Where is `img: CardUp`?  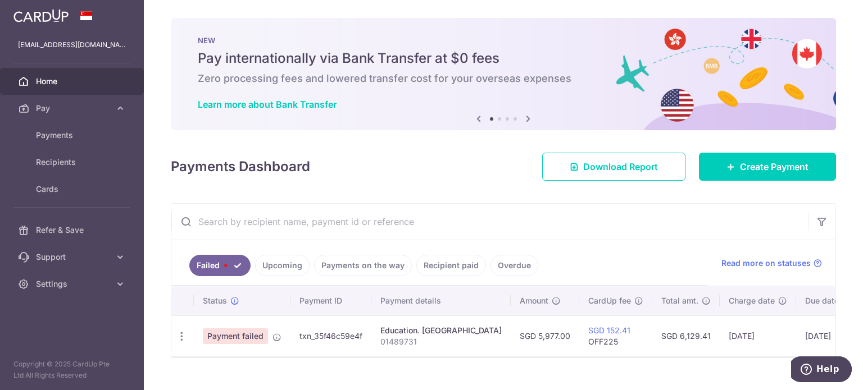
img: CardUp is located at coordinates (41, 16).